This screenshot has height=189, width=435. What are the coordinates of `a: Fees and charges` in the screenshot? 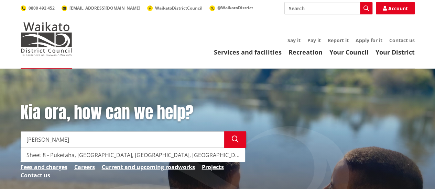 It's located at (44, 167).